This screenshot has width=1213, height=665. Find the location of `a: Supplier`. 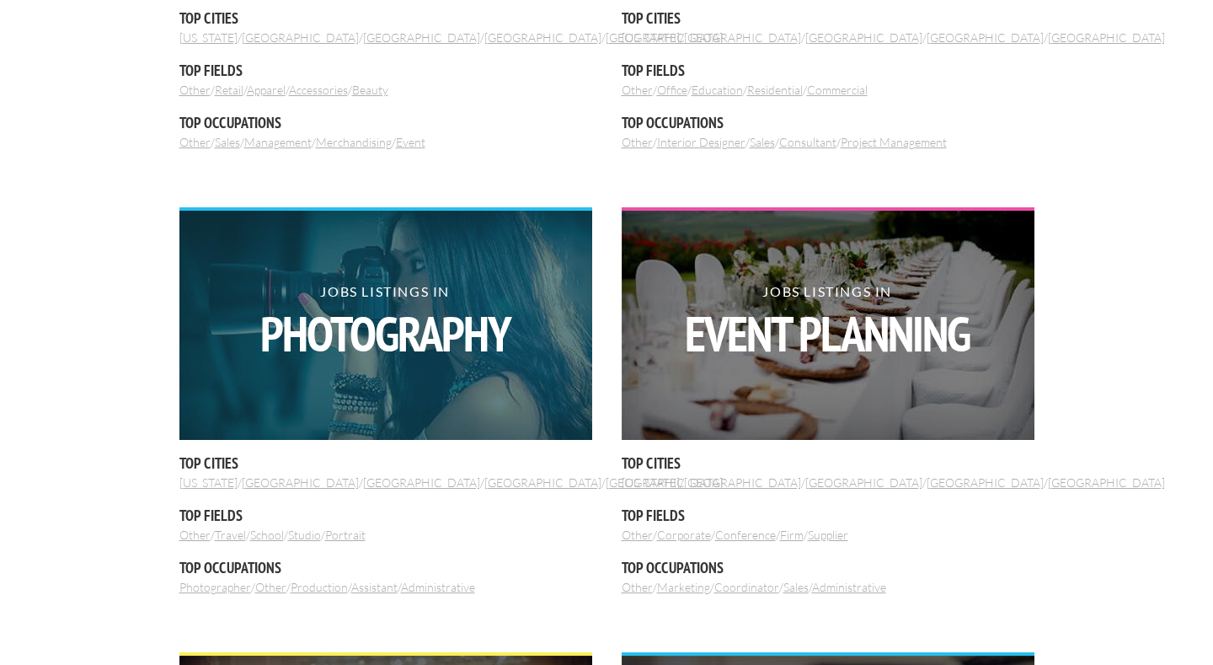

a: Supplier is located at coordinates (828, 534).